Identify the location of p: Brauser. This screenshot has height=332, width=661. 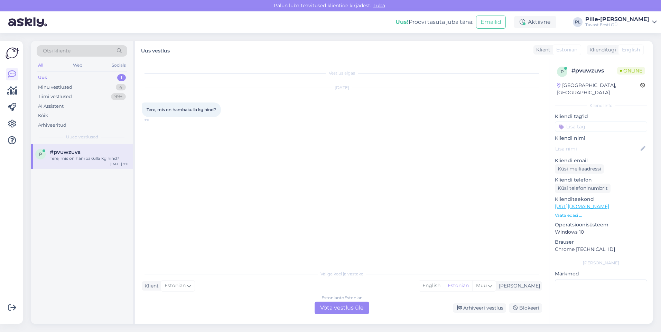
(601, 242).